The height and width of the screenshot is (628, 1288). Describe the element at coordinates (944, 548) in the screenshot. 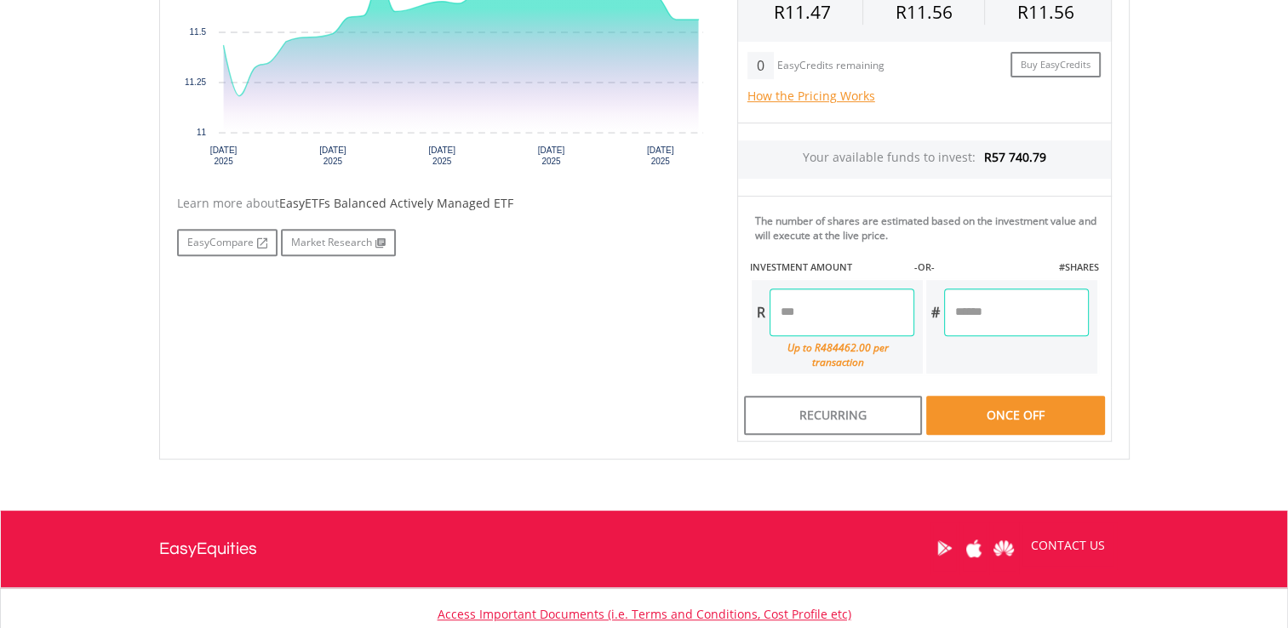

I see `a: Google Play` at that location.